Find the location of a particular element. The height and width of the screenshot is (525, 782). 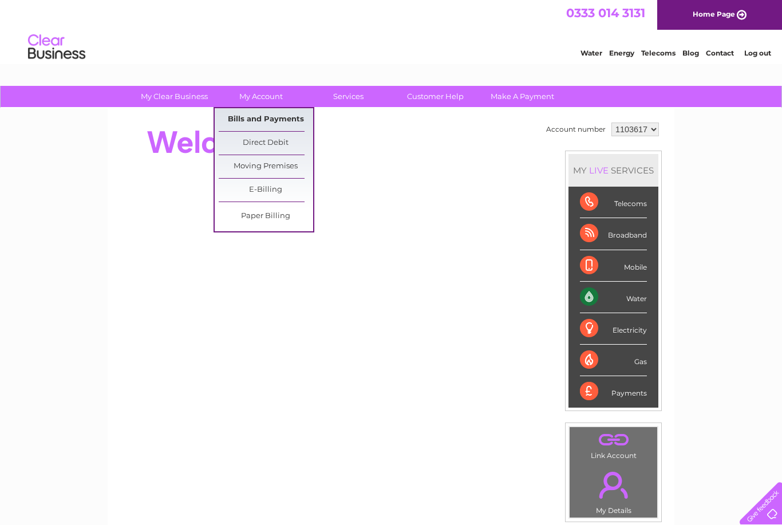

td: My Details is located at coordinates (613, 490).